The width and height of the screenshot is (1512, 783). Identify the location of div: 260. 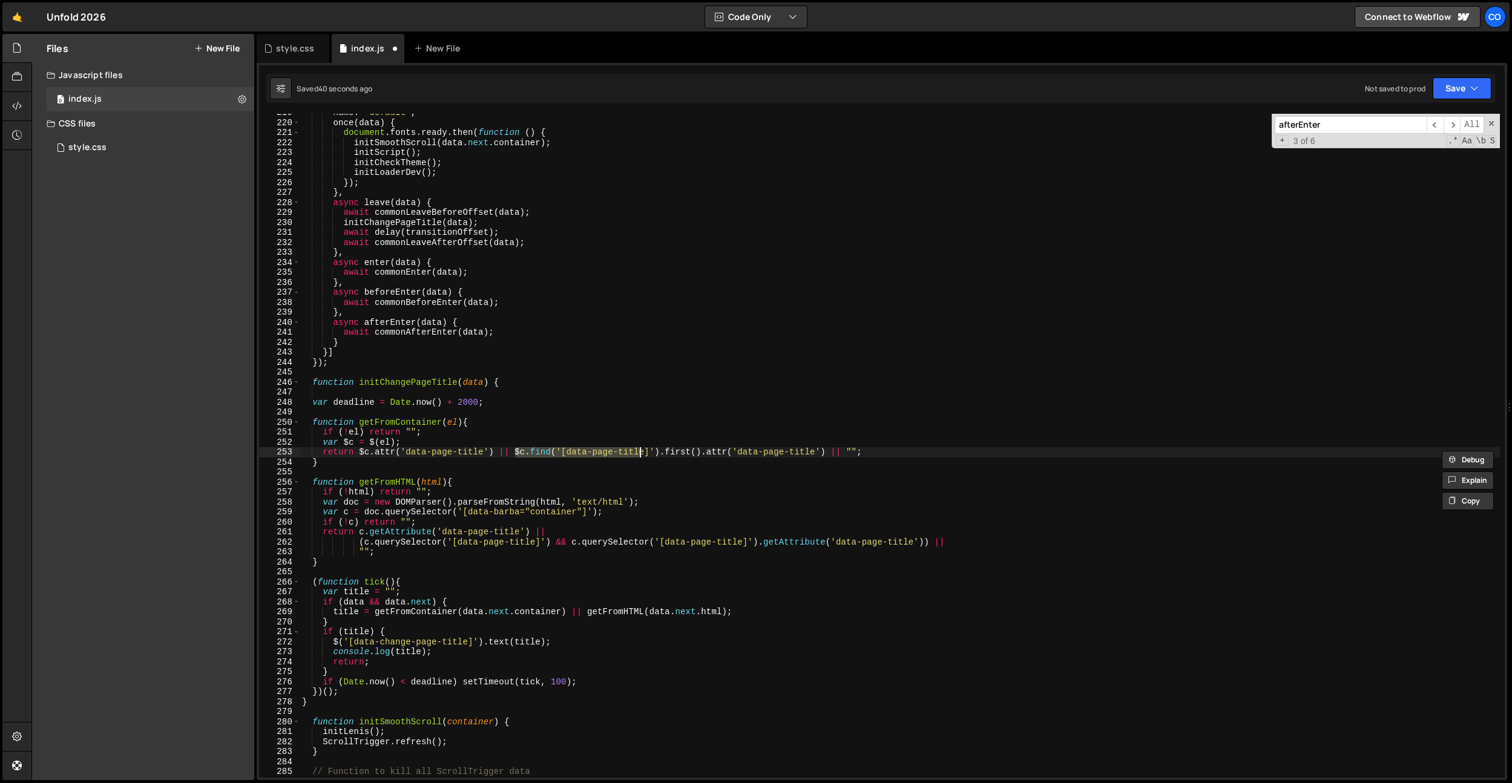
(280, 522).